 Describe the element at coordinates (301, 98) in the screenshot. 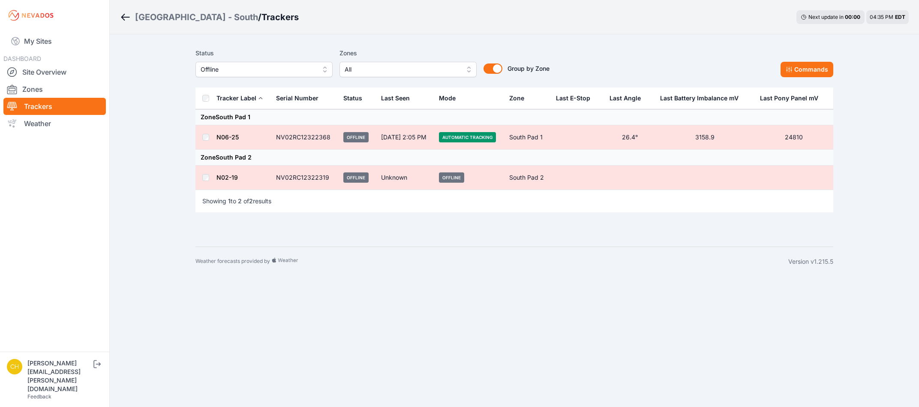

I see `button: Serial Number` at that location.